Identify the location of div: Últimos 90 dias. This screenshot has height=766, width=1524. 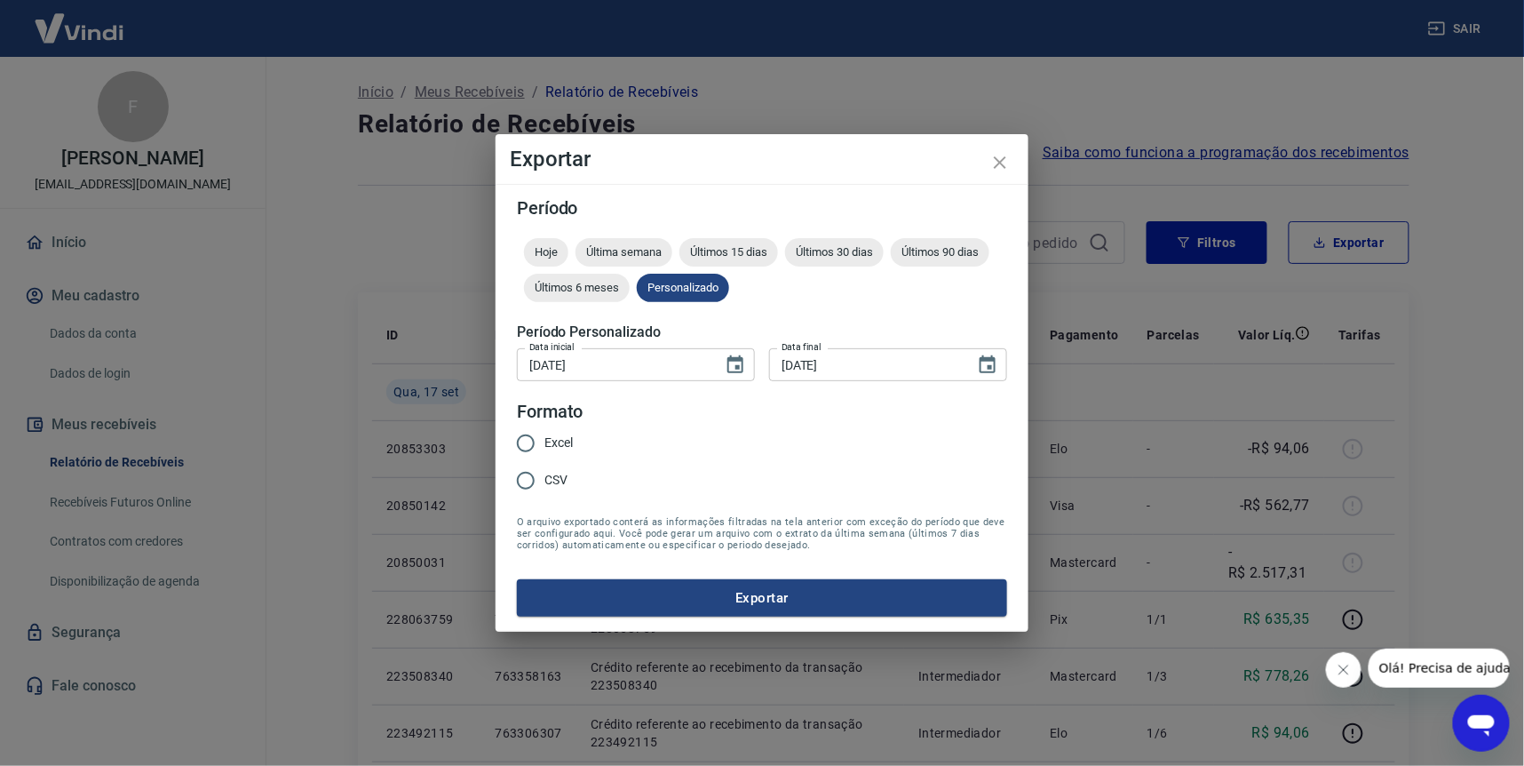
(940, 252).